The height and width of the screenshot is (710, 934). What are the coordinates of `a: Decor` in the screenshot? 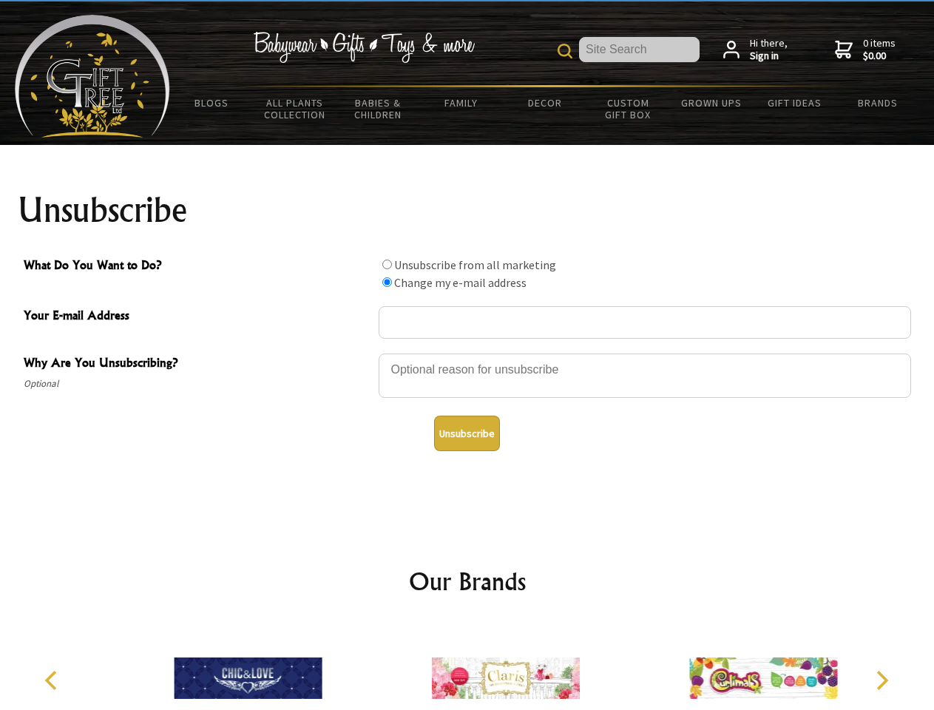 It's located at (544, 103).